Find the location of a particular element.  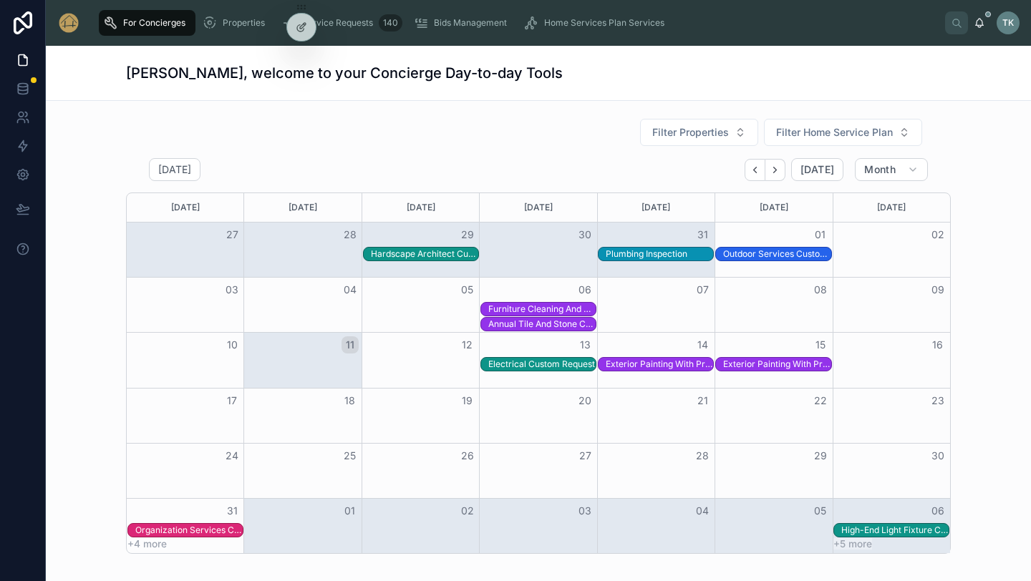

a: Service Requests140 is located at coordinates (342, 23).